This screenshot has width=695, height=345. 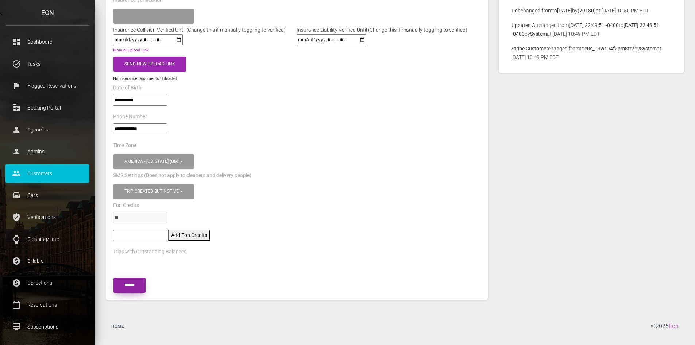 What do you see at coordinates (189, 235) in the screenshot?
I see `button: Add Eon Credits` at bounding box center [189, 235].